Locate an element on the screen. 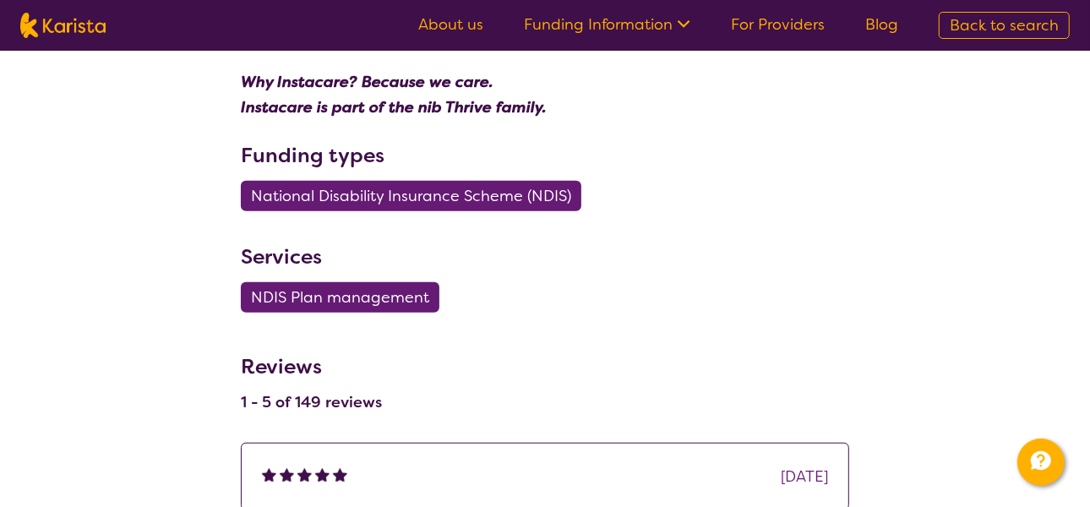 Image resolution: width=1090 pixels, height=507 pixels. a: NDIS Plan management is located at coordinates (345, 297).